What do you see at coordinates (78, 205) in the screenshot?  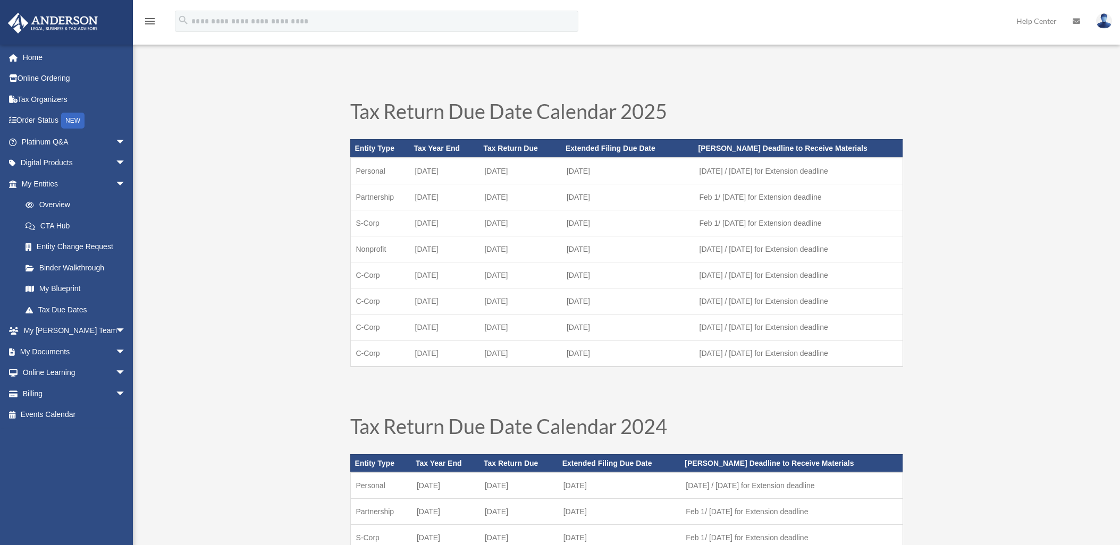 I see `a: Overview` at bounding box center [78, 205].